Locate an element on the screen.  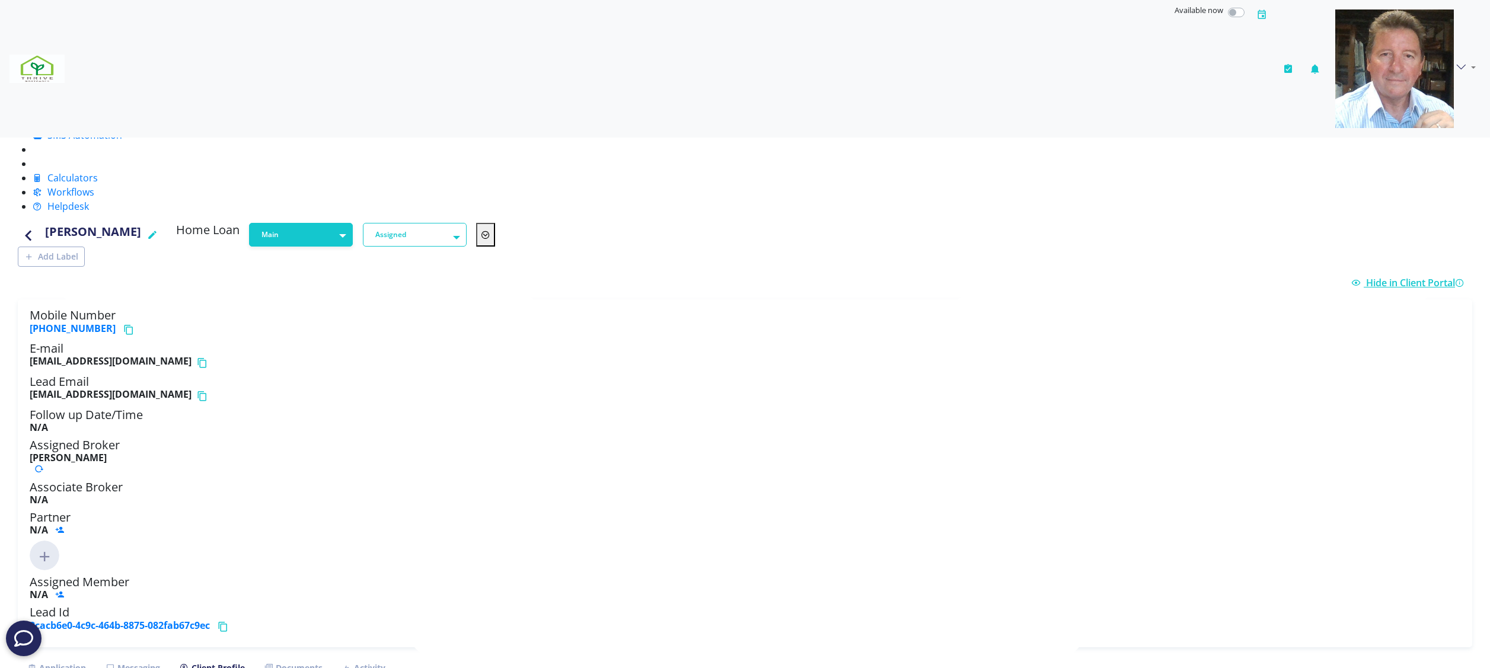
h5: Partner is located at coordinates (745, 523).